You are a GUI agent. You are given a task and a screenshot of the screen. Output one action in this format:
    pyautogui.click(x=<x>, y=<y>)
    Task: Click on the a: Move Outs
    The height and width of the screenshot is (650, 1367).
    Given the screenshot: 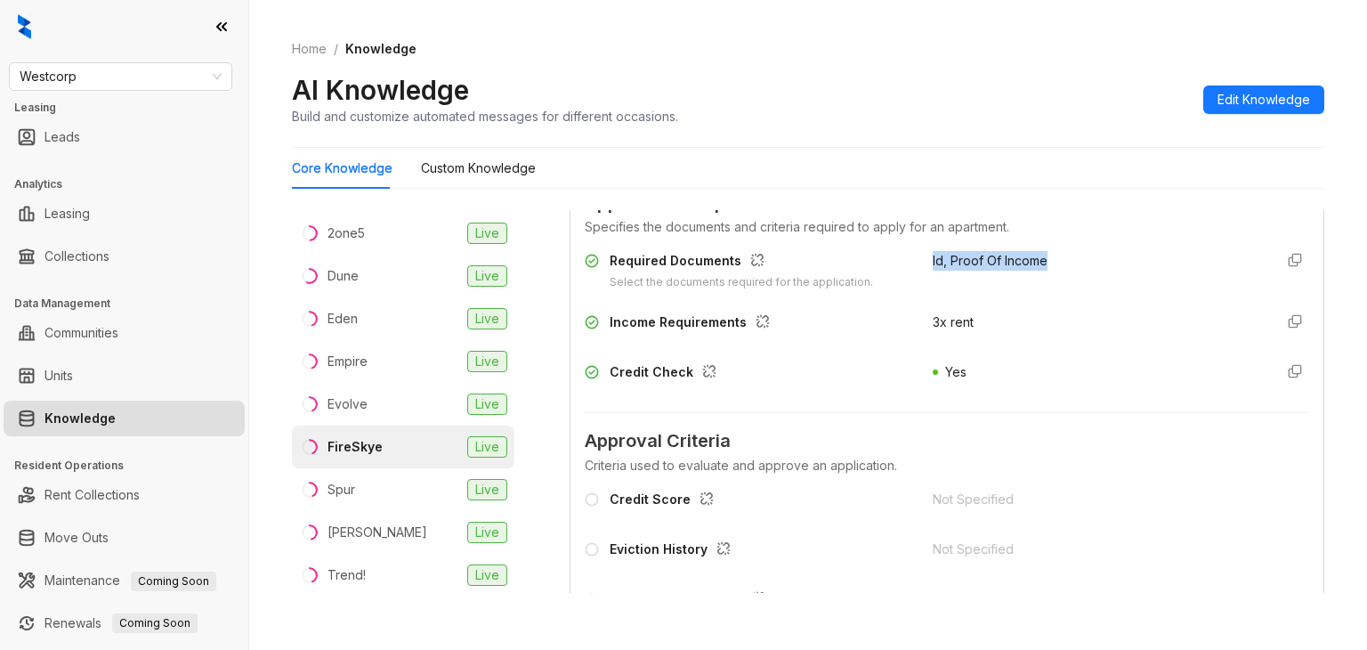 What is the action you would take?
    pyautogui.click(x=77, y=538)
    